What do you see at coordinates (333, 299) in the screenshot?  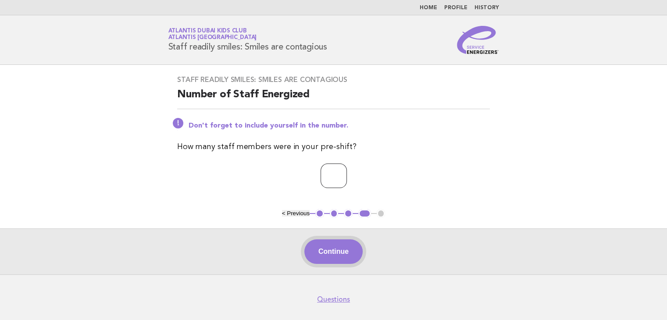 I see `a: Questions` at bounding box center [333, 299].